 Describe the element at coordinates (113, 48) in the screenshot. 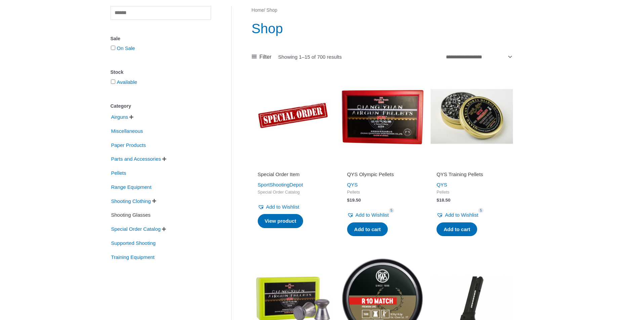

I see `input: On Sale` at that location.